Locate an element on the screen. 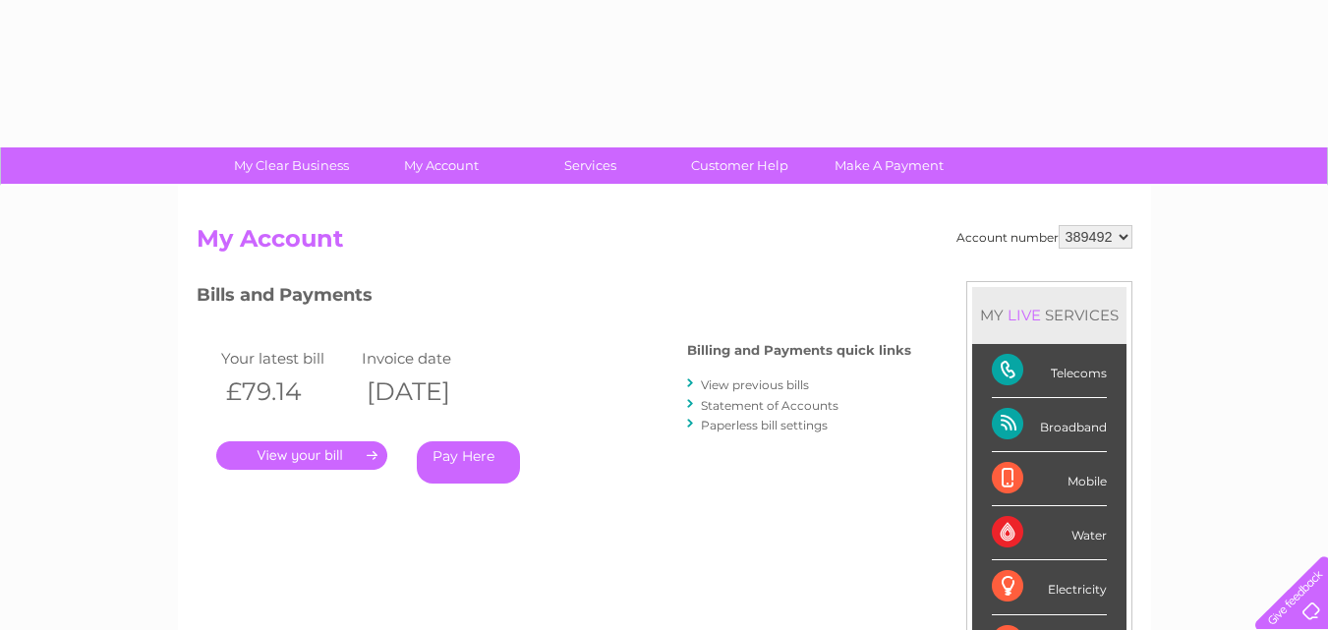  h4: Billing and Payments quick links is located at coordinates (799, 350).